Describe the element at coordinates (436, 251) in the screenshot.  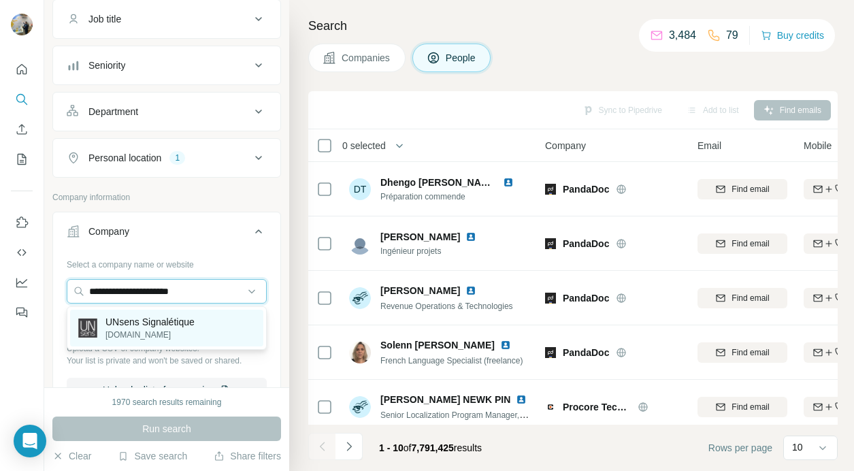
I see `span: Ingénieur projets` at that location.